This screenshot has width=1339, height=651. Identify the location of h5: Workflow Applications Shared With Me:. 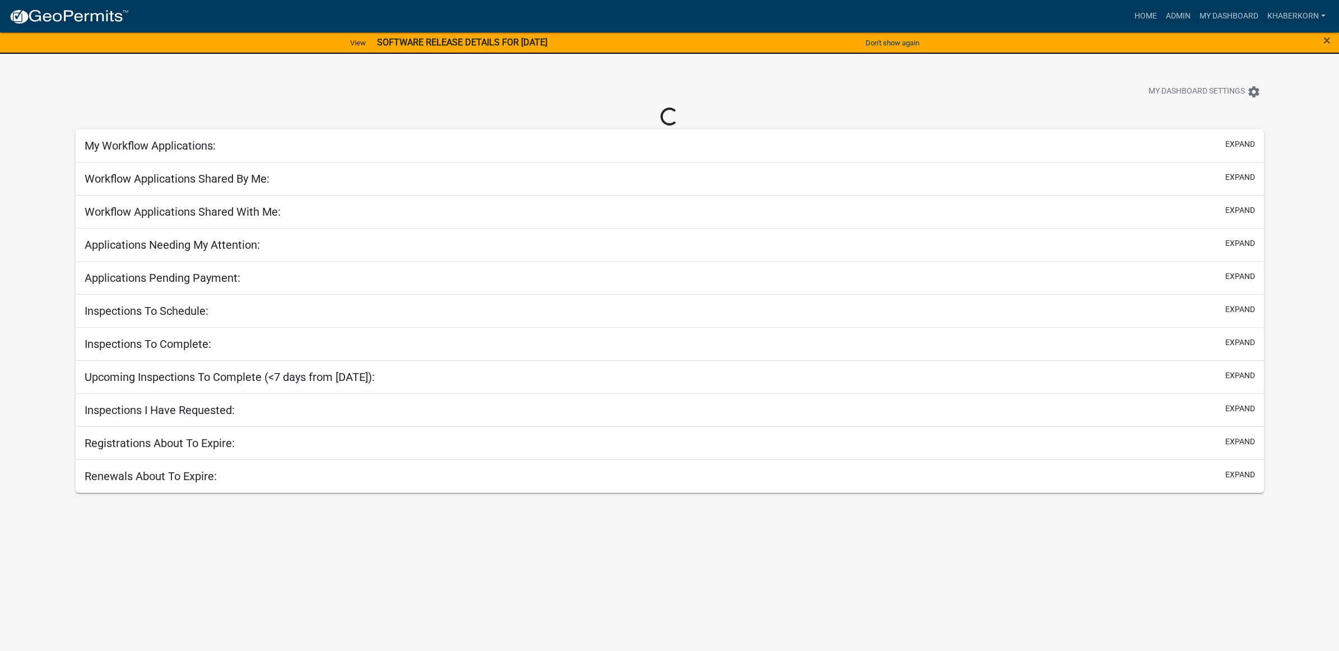
(183, 212).